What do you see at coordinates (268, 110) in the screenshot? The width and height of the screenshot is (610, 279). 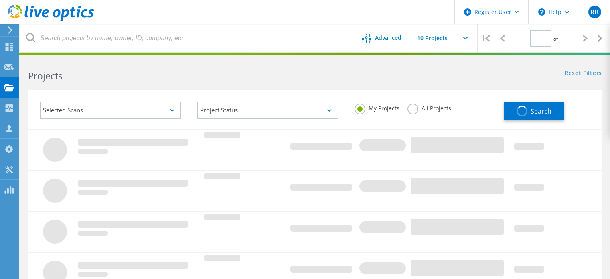 I see `div: Project Status` at bounding box center [268, 110].